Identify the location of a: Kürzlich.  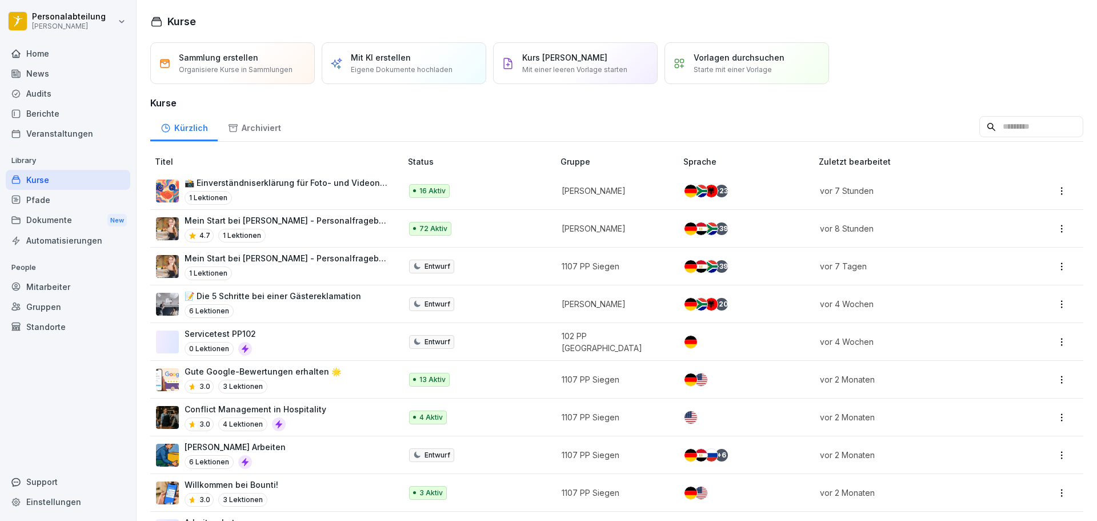
(184, 126).